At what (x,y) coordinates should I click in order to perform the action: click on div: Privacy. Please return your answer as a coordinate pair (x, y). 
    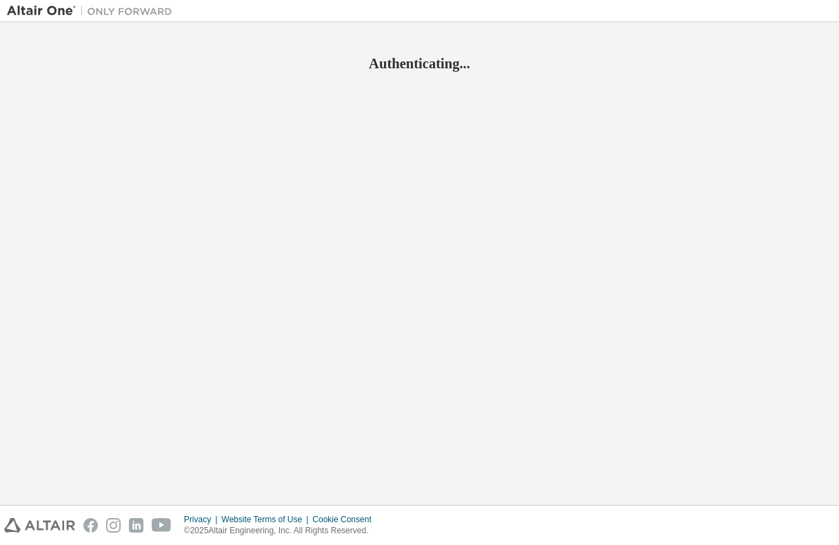
    Looking at the image, I should click on (203, 519).